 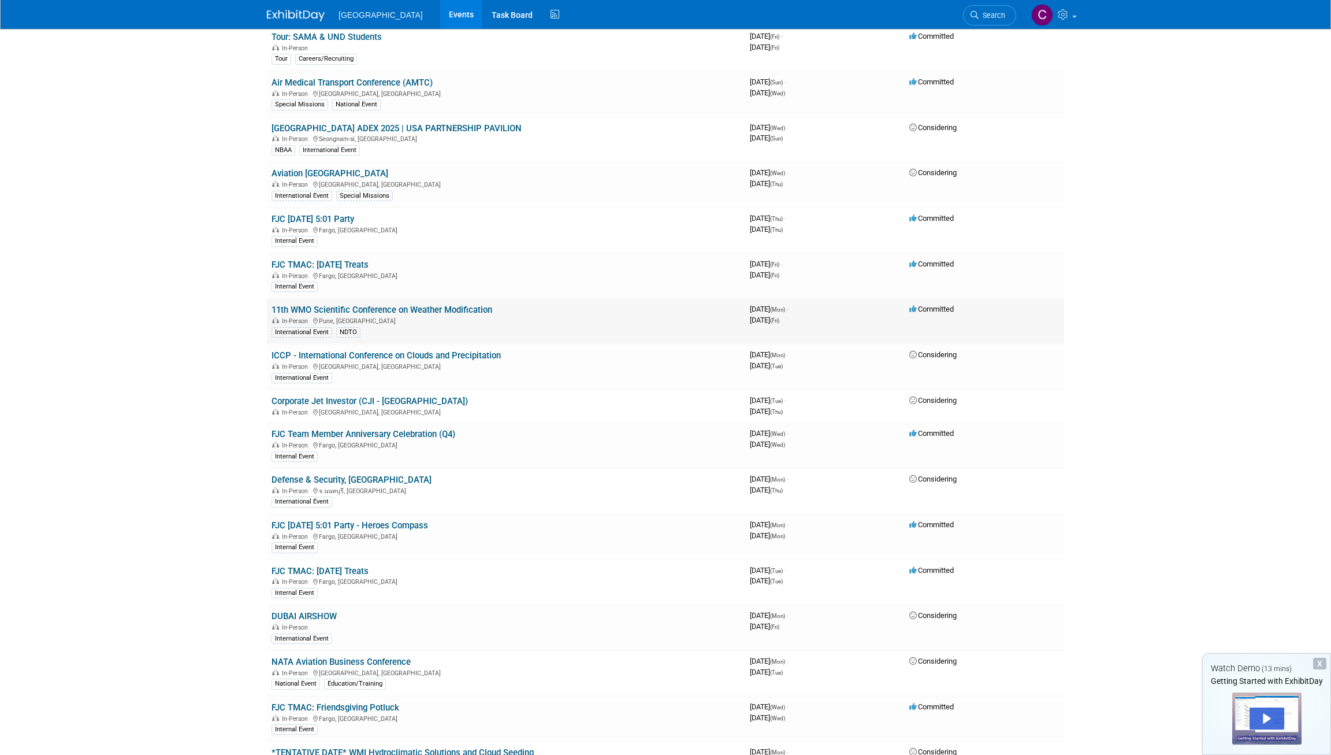 I want to click on div: NBAA, so click(x=283, y=150).